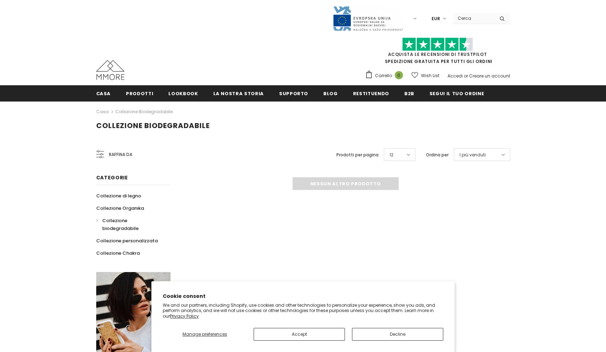 This screenshot has width=606, height=352. I want to click on img: Javni Razpis, so click(368, 18).